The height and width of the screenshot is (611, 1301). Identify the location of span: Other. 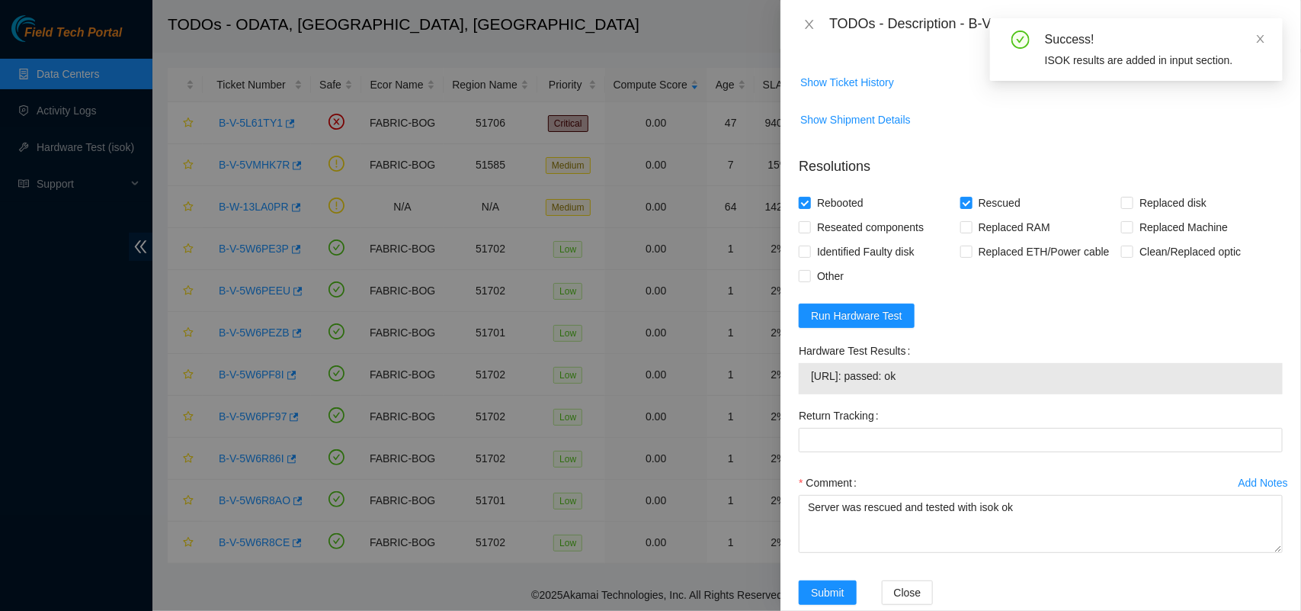
(830, 276).